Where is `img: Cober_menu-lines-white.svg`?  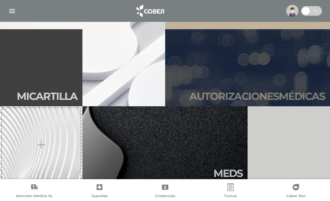
img: Cober_menu-lines-white.svg is located at coordinates (12, 11).